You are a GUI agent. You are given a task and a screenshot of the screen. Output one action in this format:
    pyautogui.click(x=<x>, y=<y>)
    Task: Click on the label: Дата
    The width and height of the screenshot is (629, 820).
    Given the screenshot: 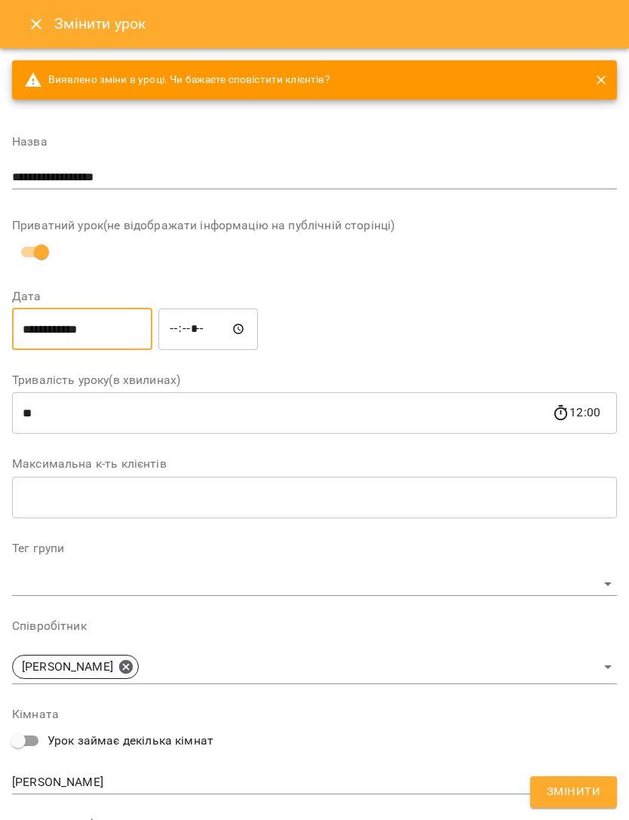 What is the action you would take?
    pyautogui.click(x=315, y=297)
    